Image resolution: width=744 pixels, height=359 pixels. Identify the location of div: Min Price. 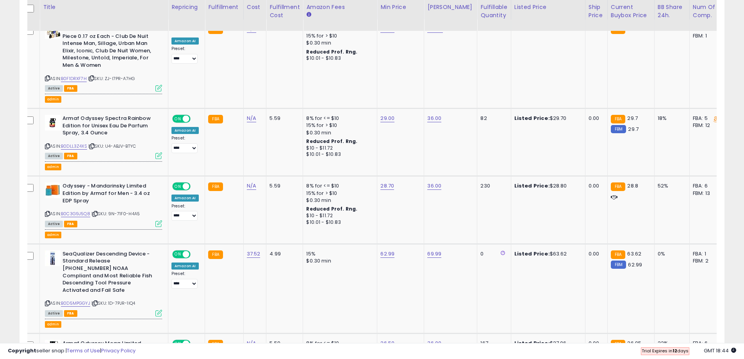
(400, 7).